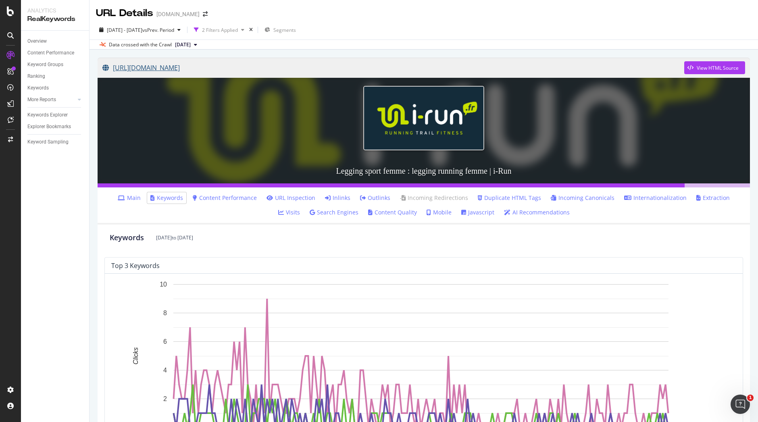 The width and height of the screenshot is (758, 422). What do you see at coordinates (509, 198) in the screenshot?
I see `a: Duplicate HTML Tags` at bounding box center [509, 198].